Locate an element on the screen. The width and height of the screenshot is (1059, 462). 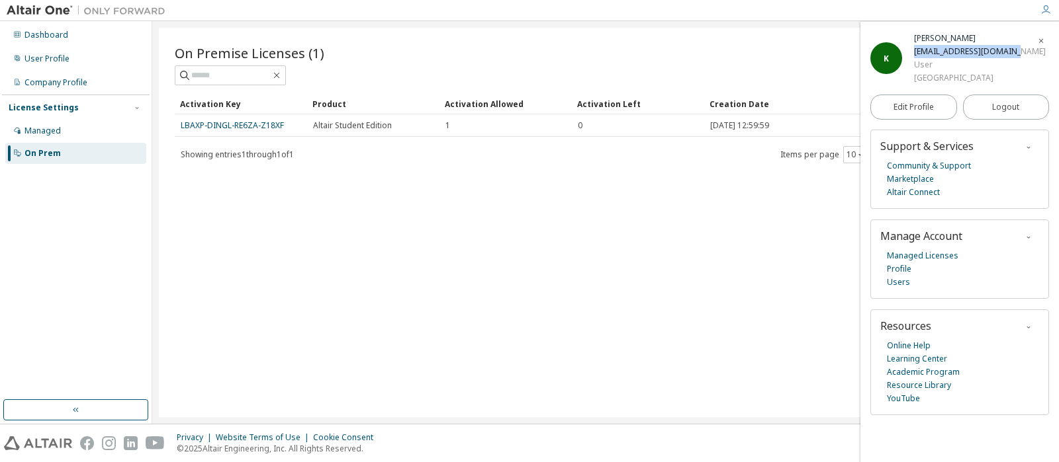
div: Cookie Consent is located at coordinates (347, 438).